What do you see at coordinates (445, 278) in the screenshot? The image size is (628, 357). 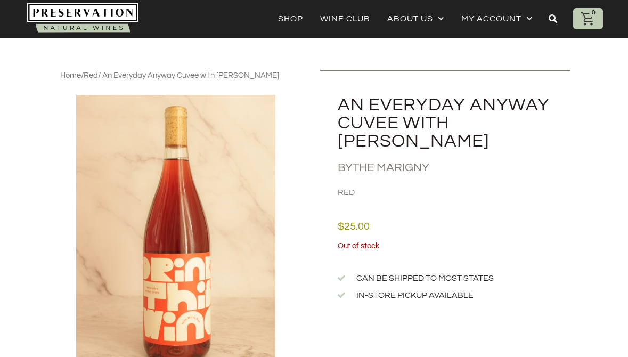 I see `a: Can be shipped to most states` at bounding box center [445, 278].